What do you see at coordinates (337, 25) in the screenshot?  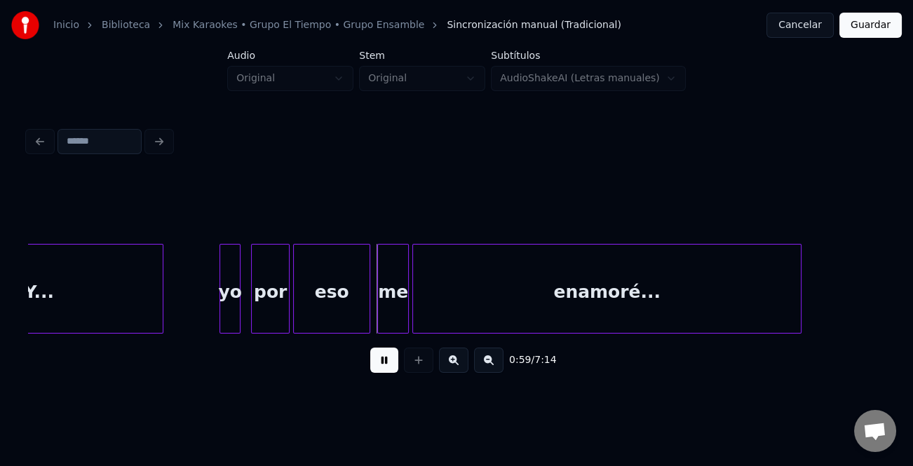 I see `nav: breadcrumb` at bounding box center [337, 25].